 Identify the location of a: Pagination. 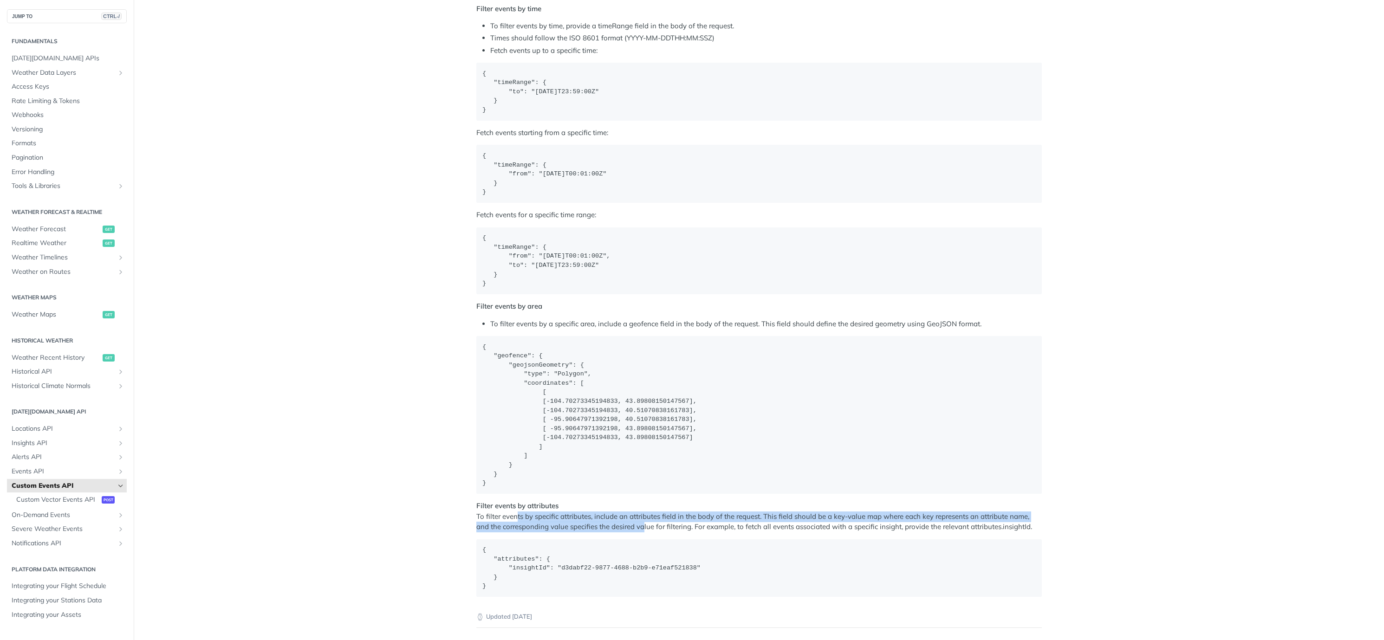
(67, 158).